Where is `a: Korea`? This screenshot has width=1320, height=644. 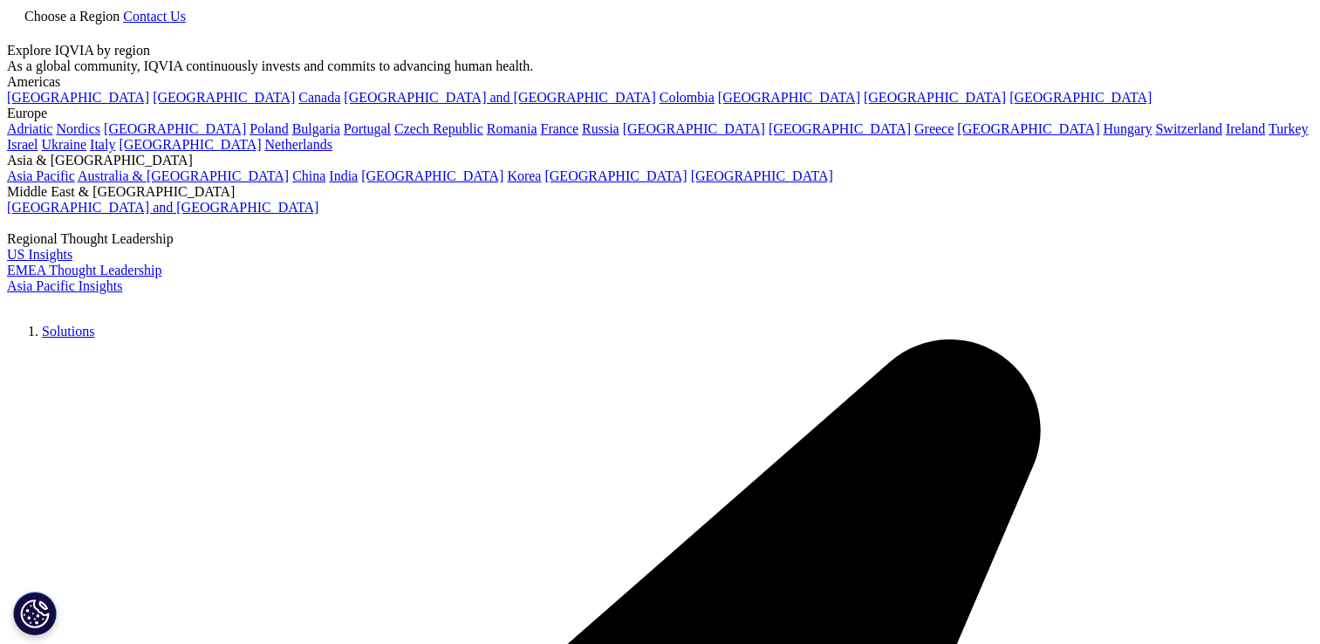 a: Korea is located at coordinates (523, 175).